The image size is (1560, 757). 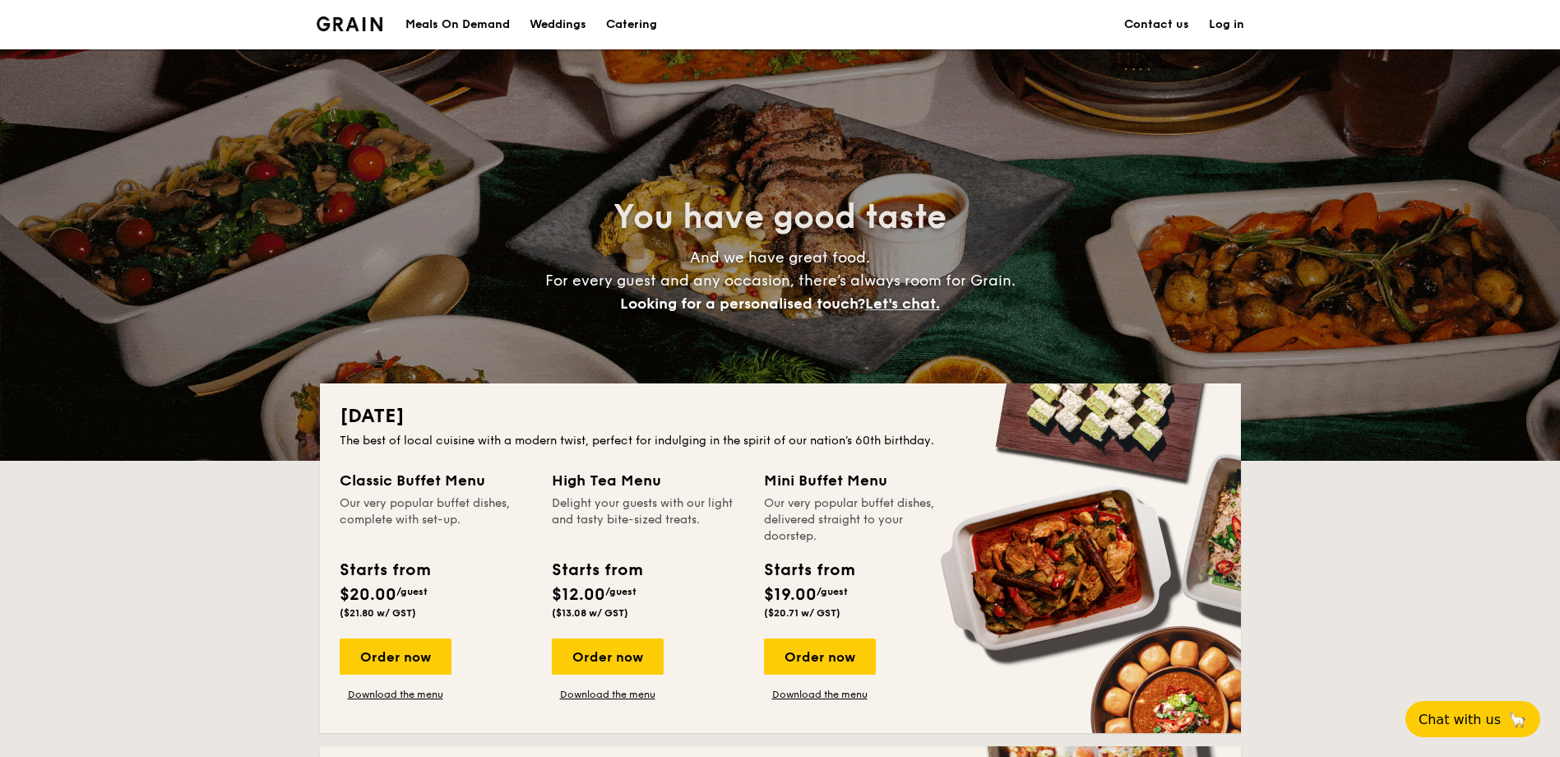 What do you see at coordinates (780, 280) in the screenshot?
I see `span: And we have great food. For every guest and any occasion, there’s always room for Grain.` at bounding box center [780, 280].